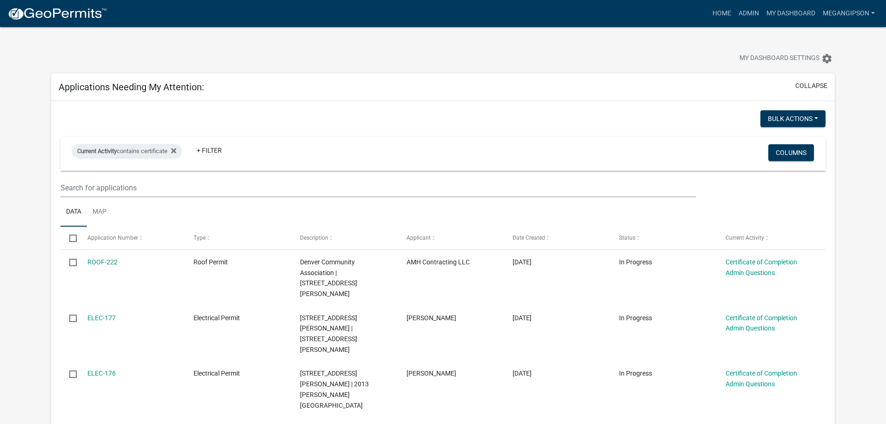 The height and width of the screenshot is (424, 886). Describe the element at coordinates (102, 262) in the screenshot. I see `a: ROOF-222` at that location.